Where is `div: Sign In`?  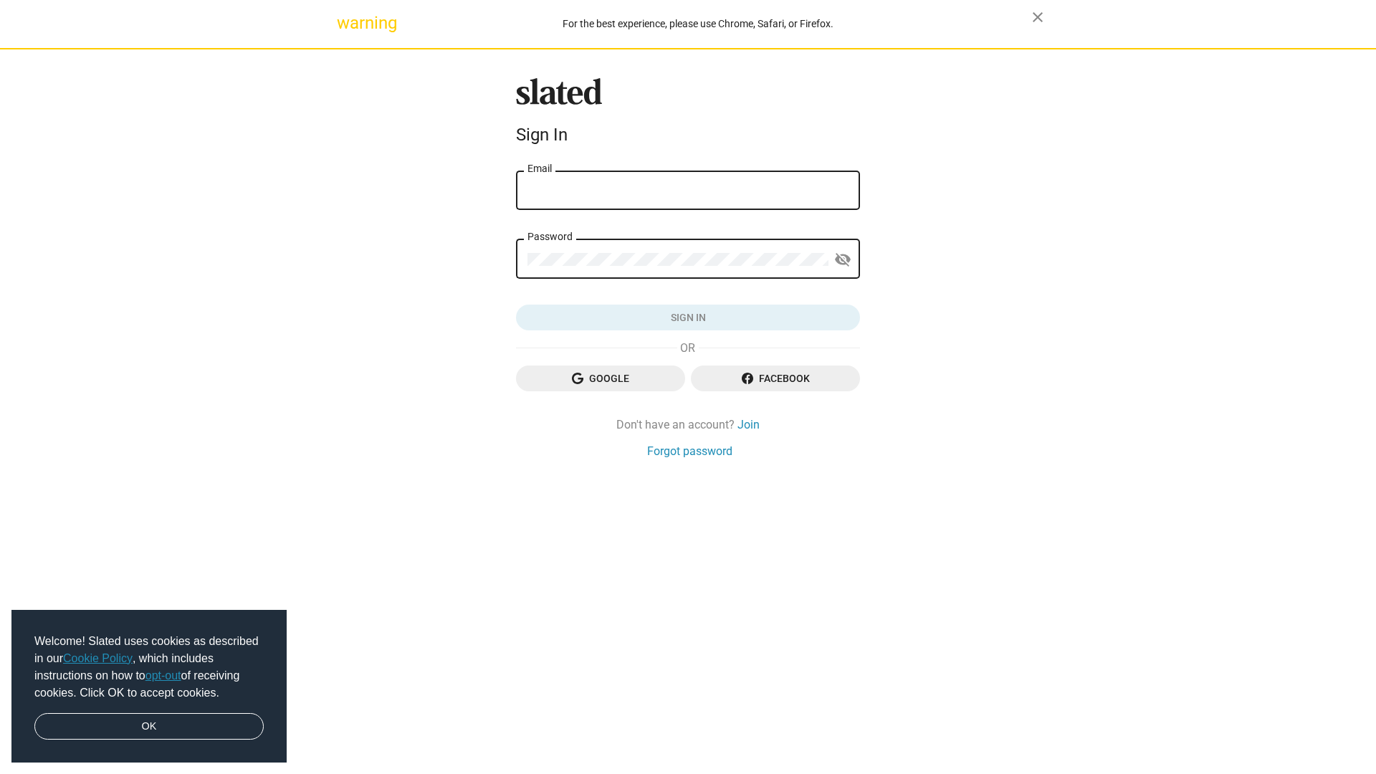 div: Sign In is located at coordinates (688, 135).